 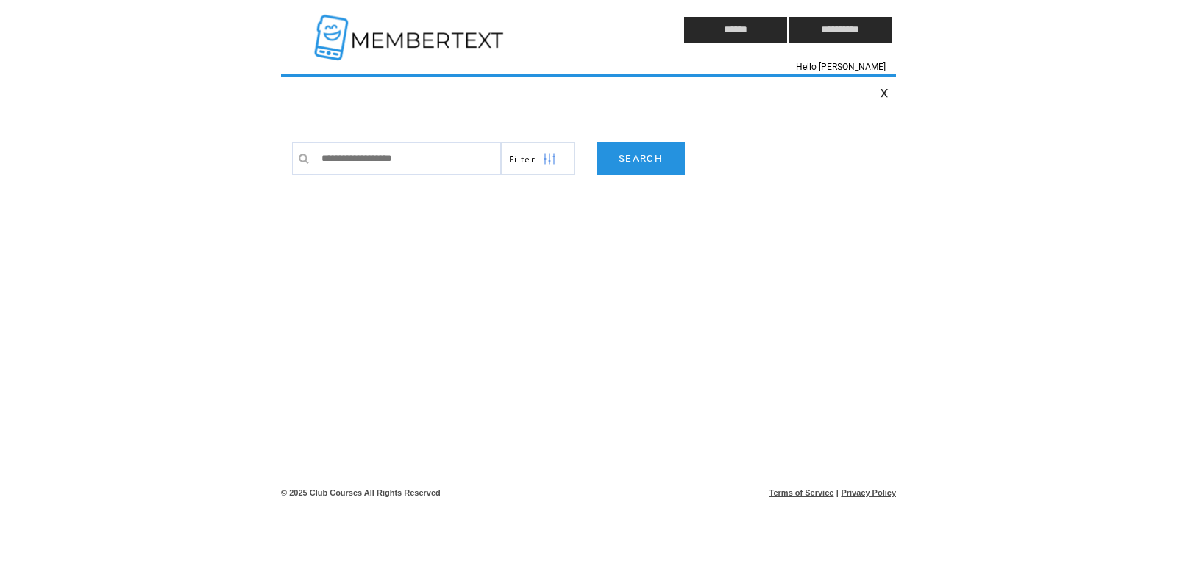 I want to click on a: SEARCH, so click(x=641, y=158).